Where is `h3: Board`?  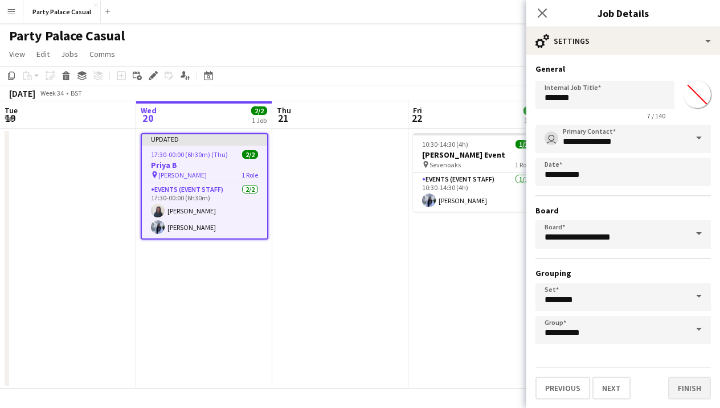 h3: Board is located at coordinates (623, 211).